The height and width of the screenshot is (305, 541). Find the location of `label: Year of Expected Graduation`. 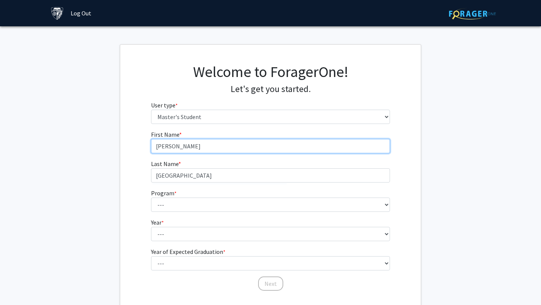

label: Year of Expected Graduation is located at coordinates (188, 252).